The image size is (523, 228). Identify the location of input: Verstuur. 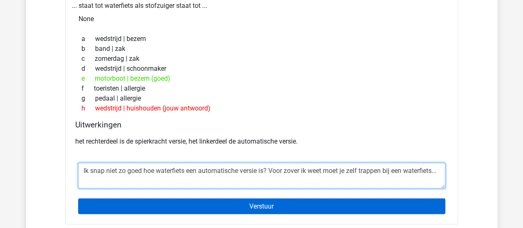
(262, 206).